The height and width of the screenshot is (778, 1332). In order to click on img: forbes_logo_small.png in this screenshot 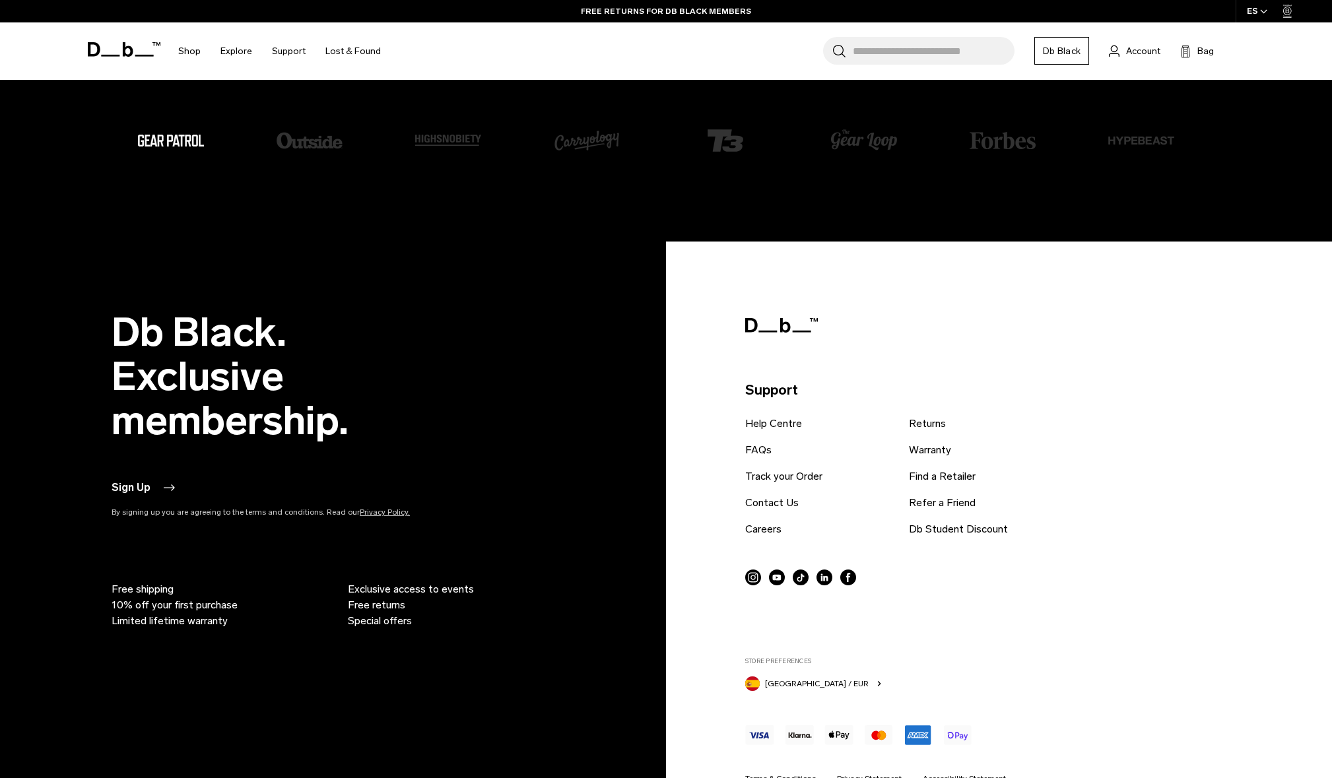, I will do `click(1003, 141)`.